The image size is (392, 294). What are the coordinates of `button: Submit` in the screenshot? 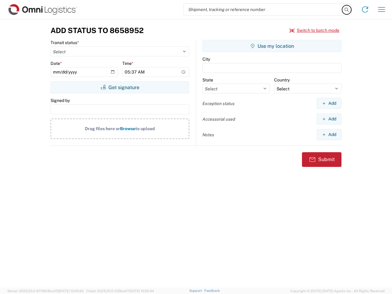 It's located at (321, 159).